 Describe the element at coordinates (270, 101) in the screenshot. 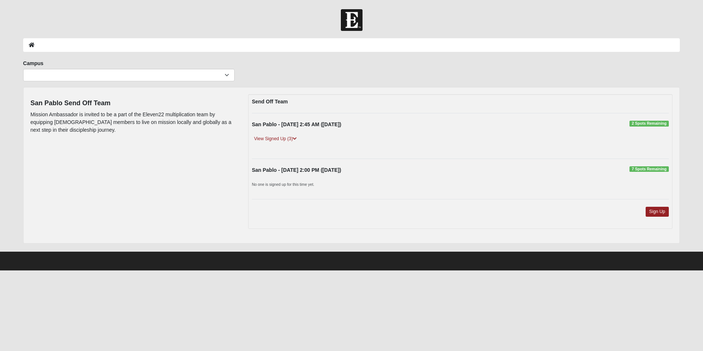

I see `strong: Send Off Team` at that location.